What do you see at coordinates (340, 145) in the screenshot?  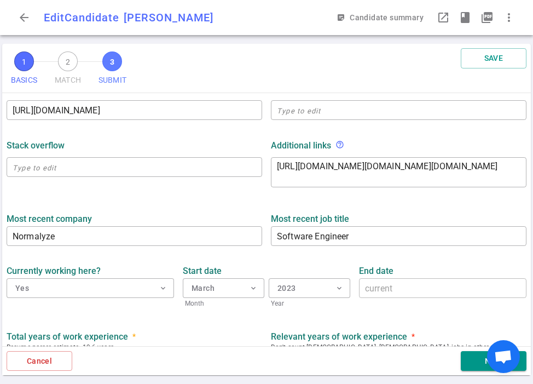 I see `span: help_outline` at bounding box center [340, 145].